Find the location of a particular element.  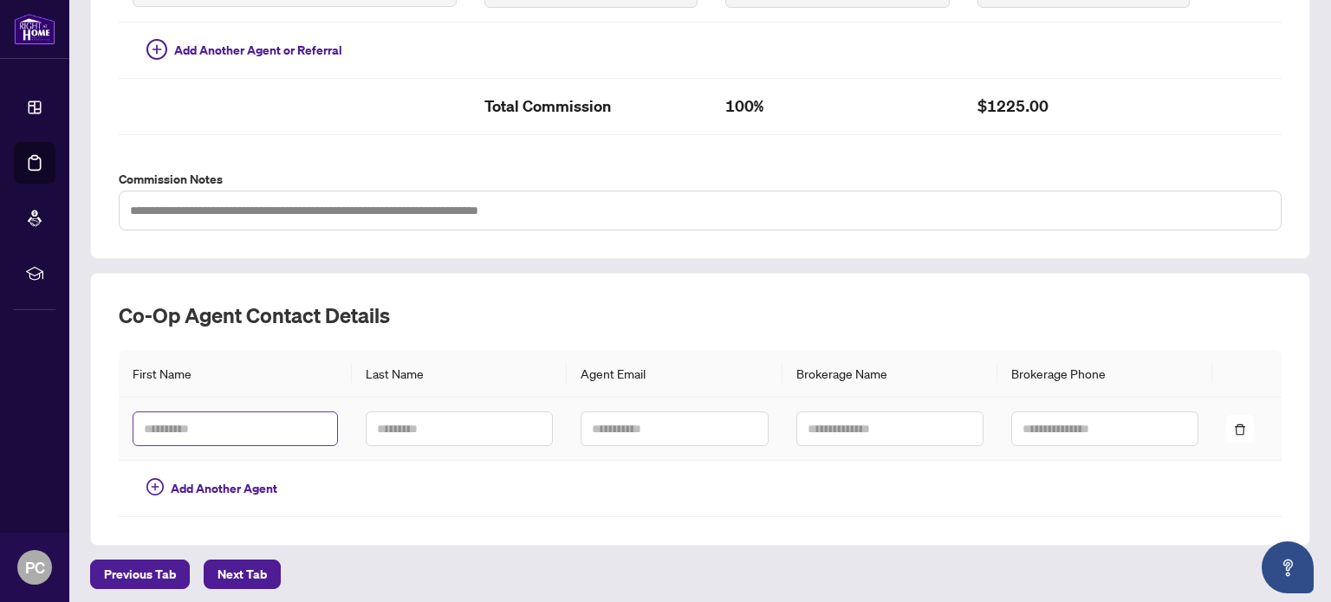

span: Add Another Agent is located at coordinates (224, 489).